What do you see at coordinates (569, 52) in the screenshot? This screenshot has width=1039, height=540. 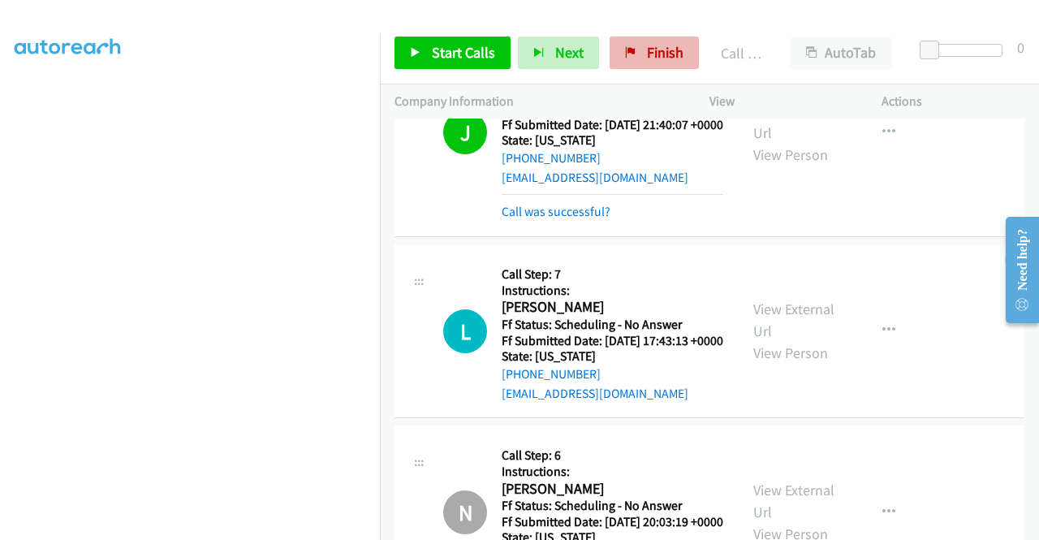 I see `span: Next` at bounding box center [569, 52].